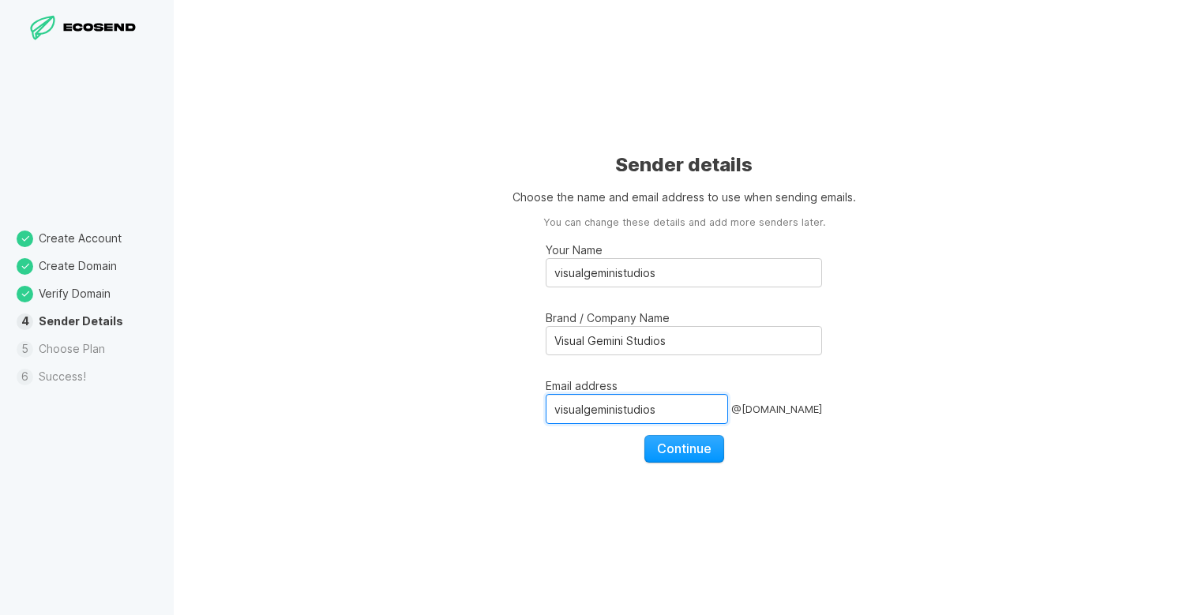 Image resolution: width=1194 pixels, height=615 pixels. What do you see at coordinates (684, 449) in the screenshot?
I see `button: Continue` at bounding box center [684, 449].